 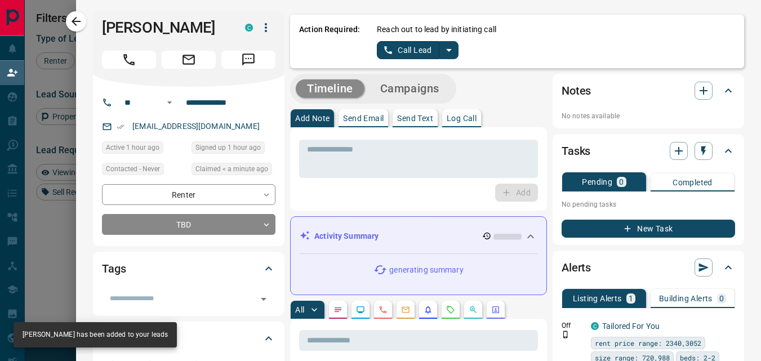 What do you see at coordinates (461, 118) in the screenshot?
I see `p: Log Call` at bounding box center [461, 118].